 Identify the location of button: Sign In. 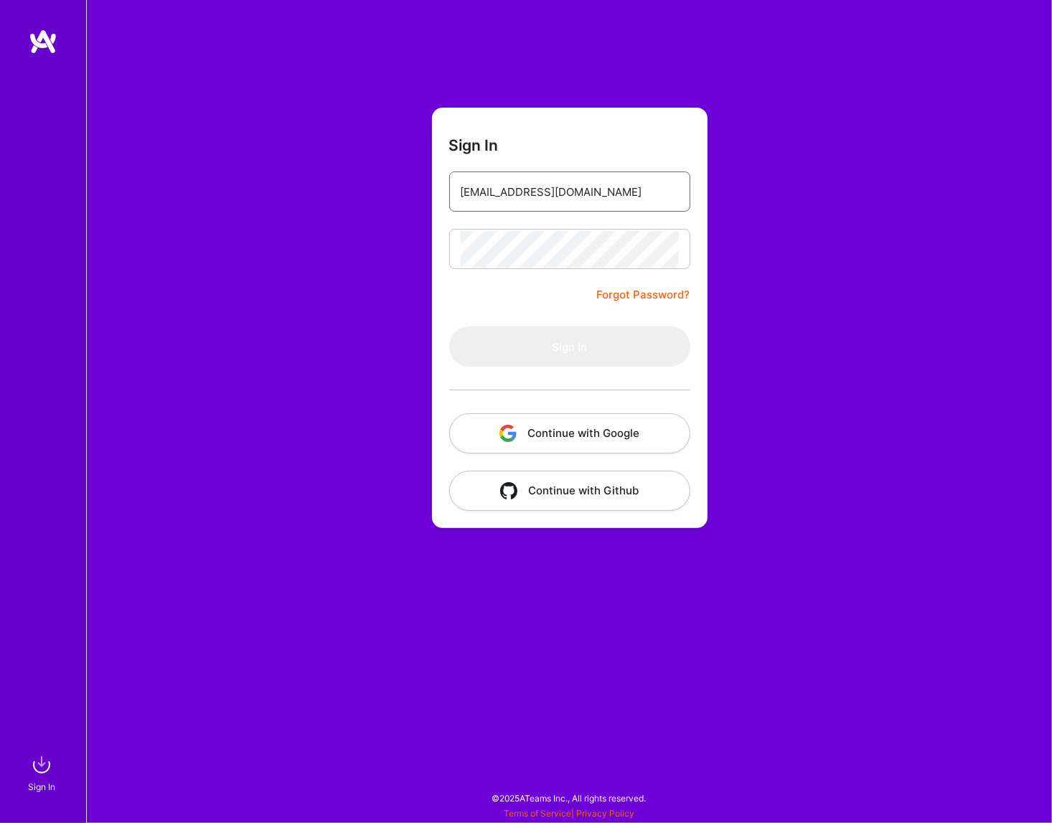
(570, 347).